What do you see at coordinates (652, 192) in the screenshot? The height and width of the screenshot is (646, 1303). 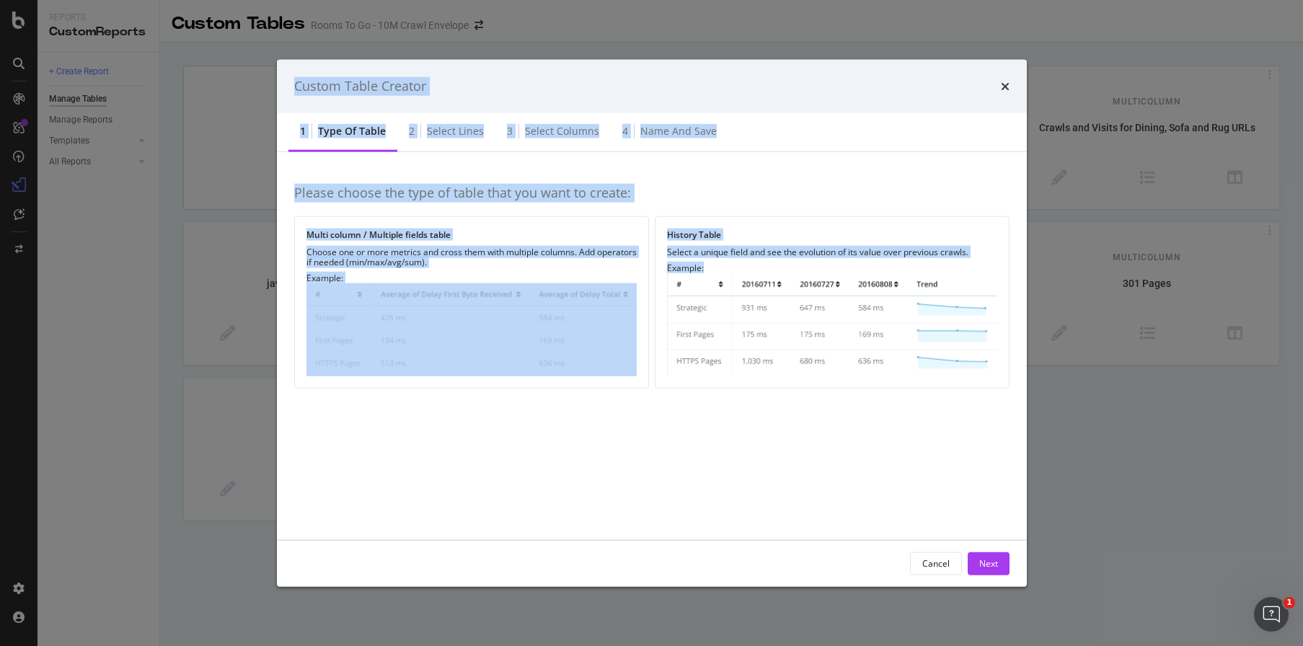 I see `div: Please choose the type of table that you want to create:` at bounding box center [652, 192].